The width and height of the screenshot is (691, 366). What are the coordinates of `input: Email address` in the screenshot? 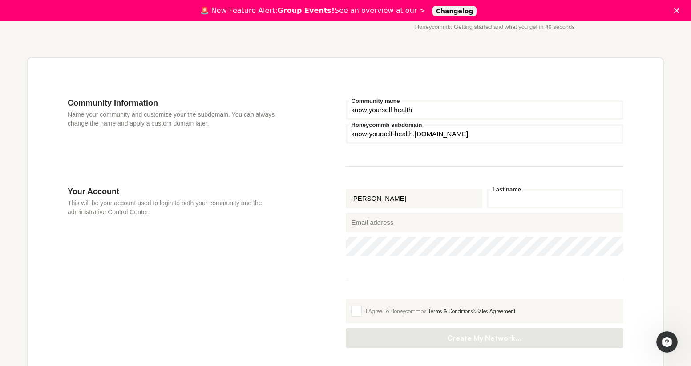 It's located at (484, 222).